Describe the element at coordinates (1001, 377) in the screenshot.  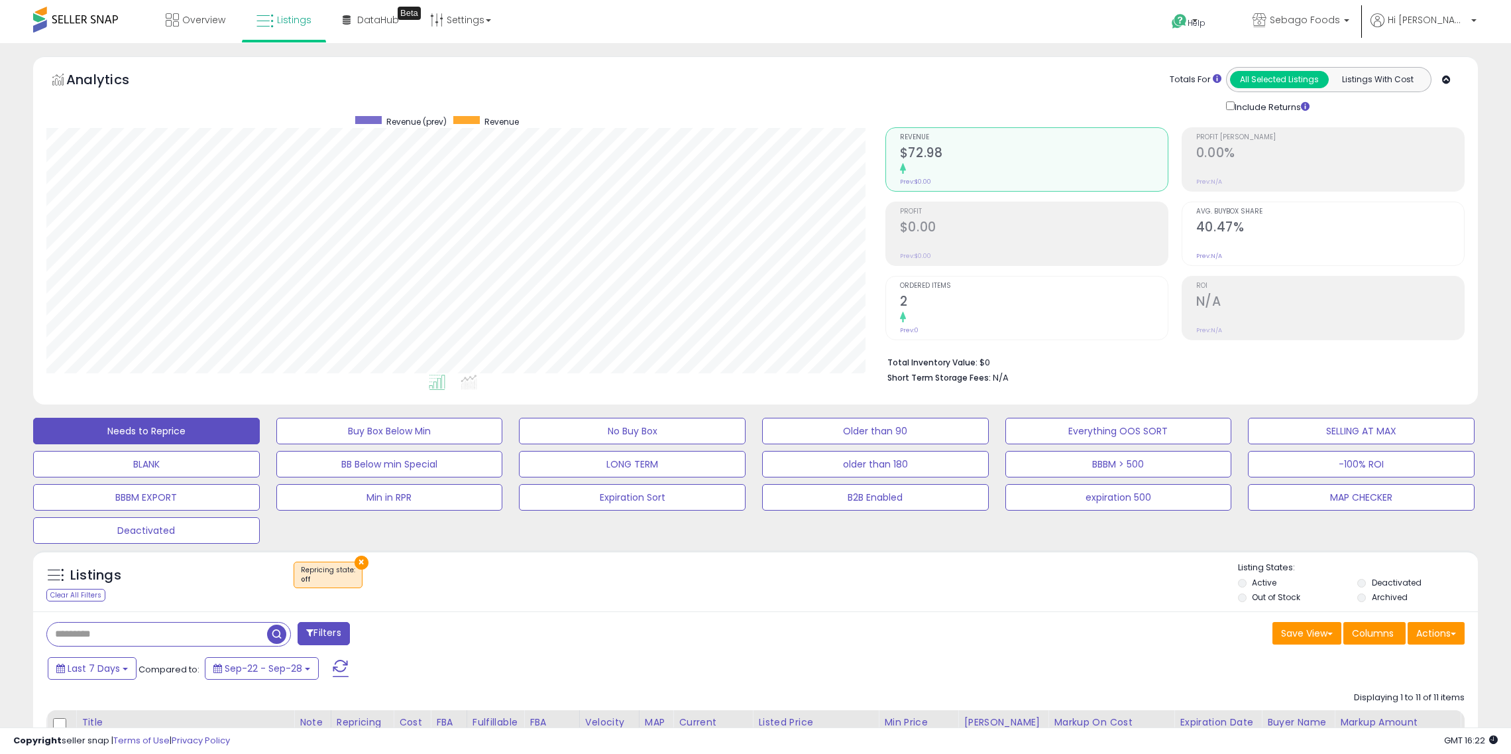
I see `span: N/A` at that location.